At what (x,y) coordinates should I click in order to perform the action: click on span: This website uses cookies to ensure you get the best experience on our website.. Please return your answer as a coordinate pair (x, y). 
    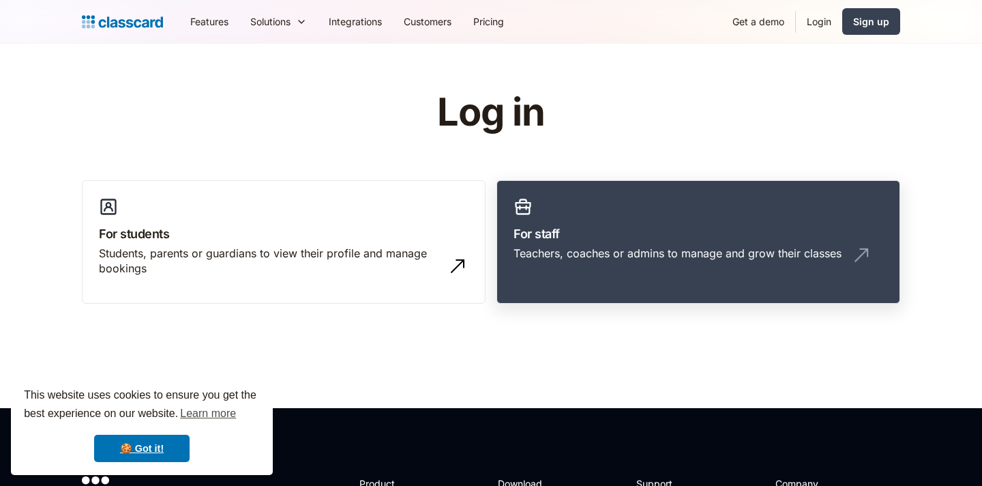
    Looking at the image, I should click on (142, 405).